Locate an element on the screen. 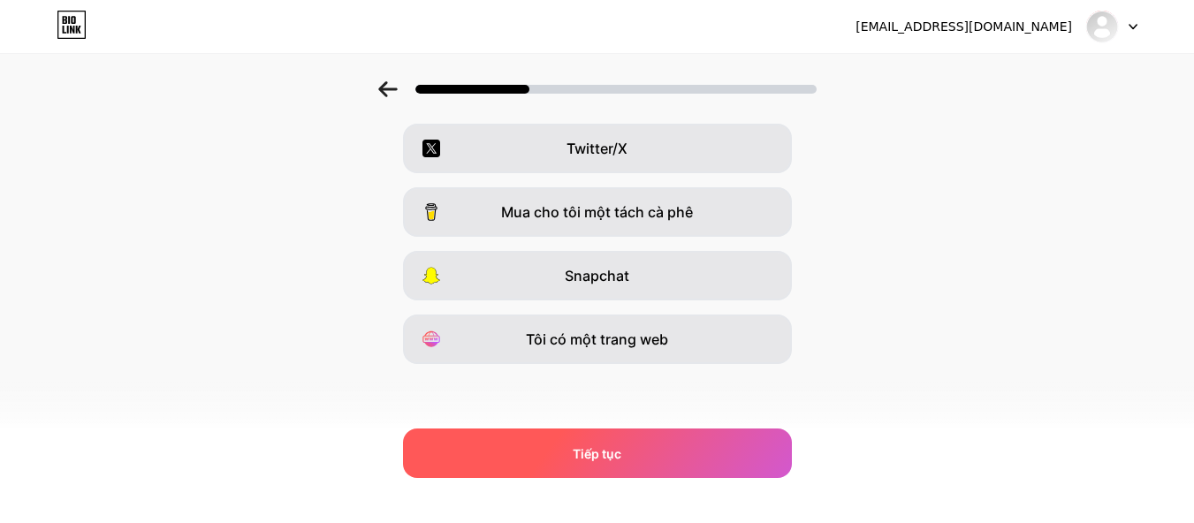 The width and height of the screenshot is (1194, 523). font: Tôi có một trang web is located at coordinates (597, 339).